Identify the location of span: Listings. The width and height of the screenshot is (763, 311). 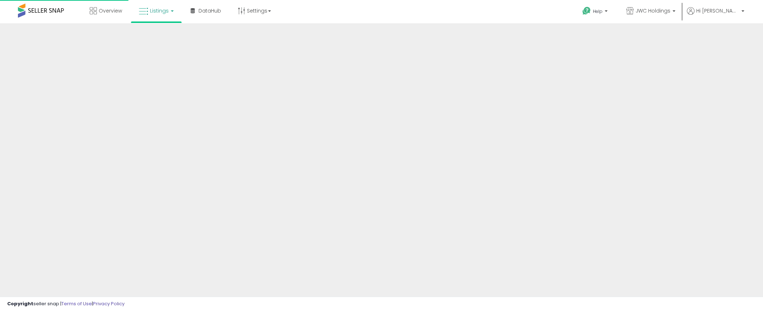
(159, 11).